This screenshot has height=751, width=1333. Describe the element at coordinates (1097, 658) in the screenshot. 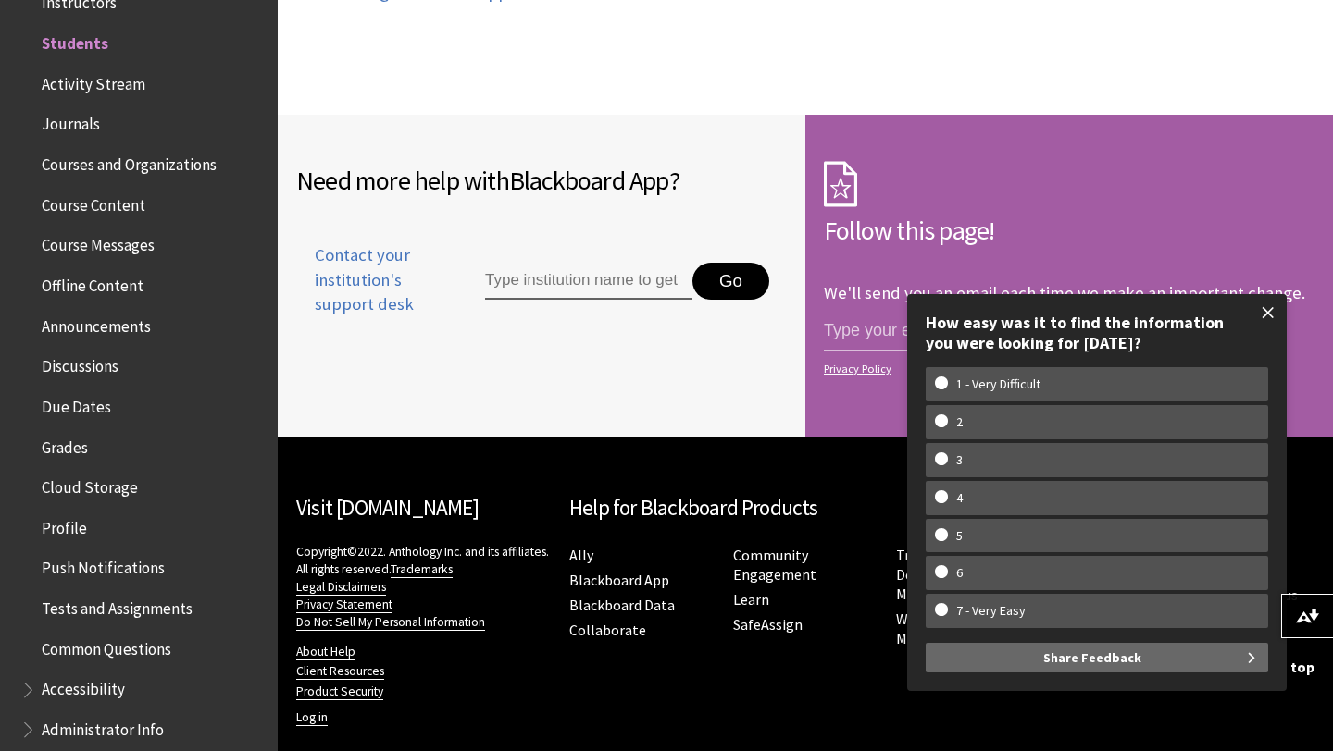

I see `button: Share Feedback` at that location.